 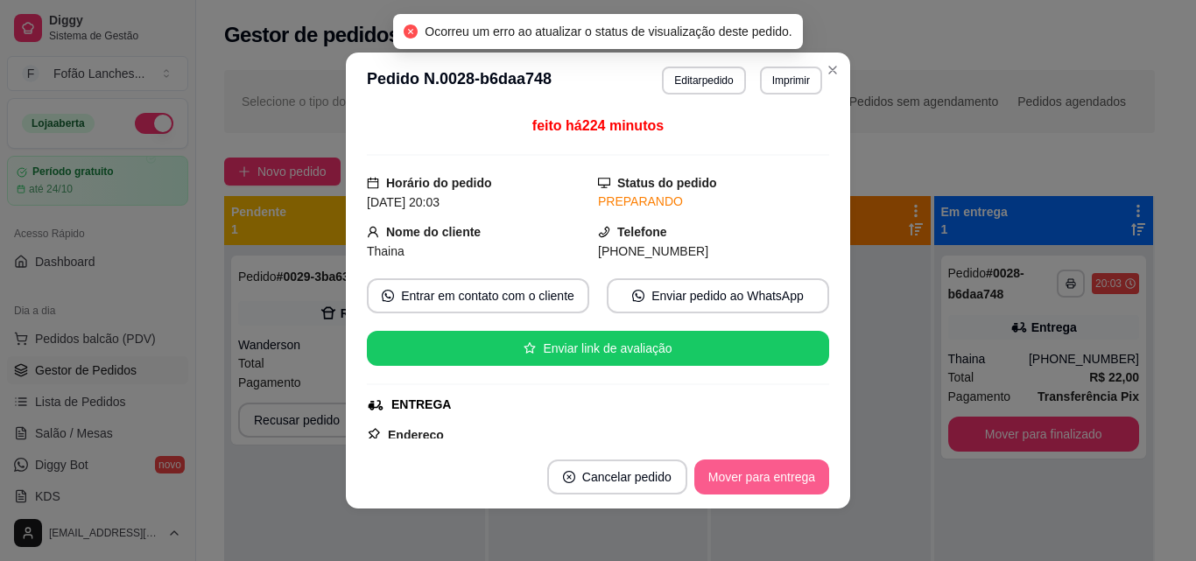 What do you see at coordinates (667, 183) in the screenshot?
I see `strong: Status do pedido` at bounding box center [667, 183].